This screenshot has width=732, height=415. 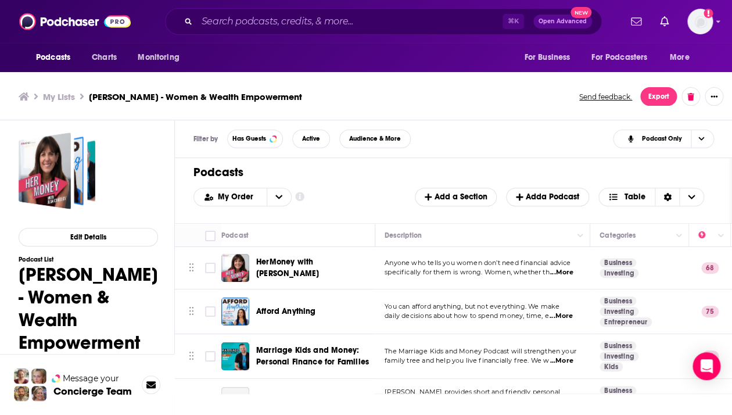 What do you see at coordinates (158, 58) in the screenshot?
I see `span: Monitoring` at bounding box center [158, 58].